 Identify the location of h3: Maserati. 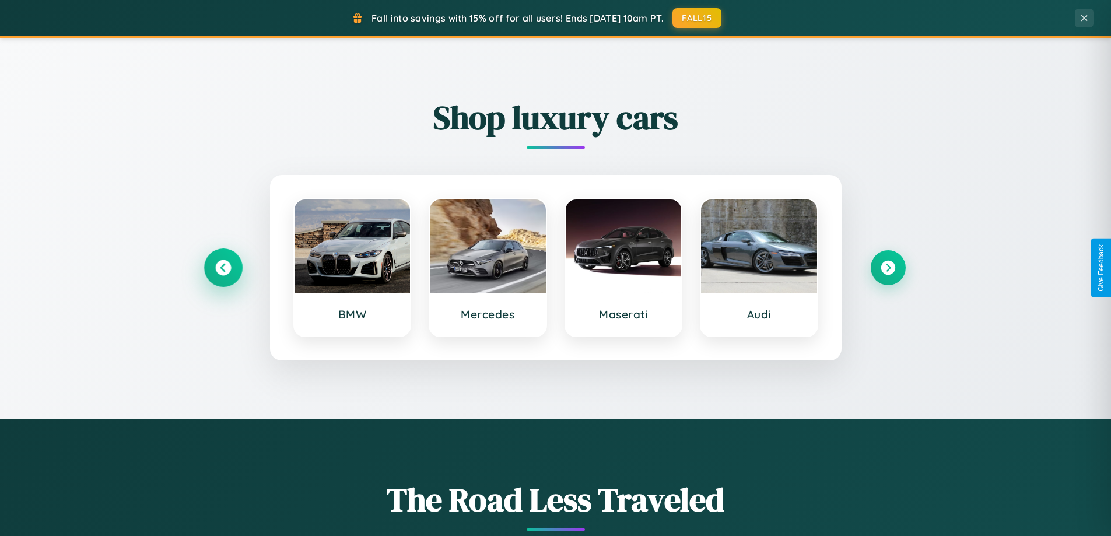
(623, 314).